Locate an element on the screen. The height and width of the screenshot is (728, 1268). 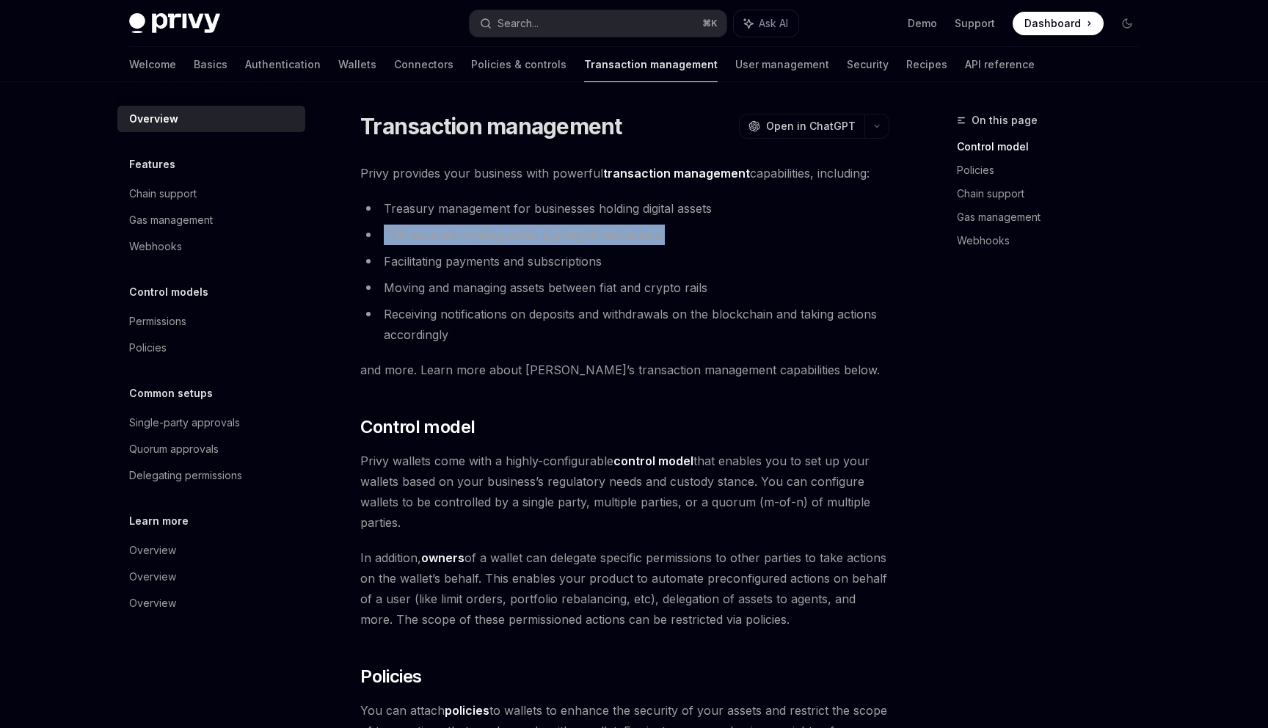
a: Authentication is located at coordinates (282, 65).